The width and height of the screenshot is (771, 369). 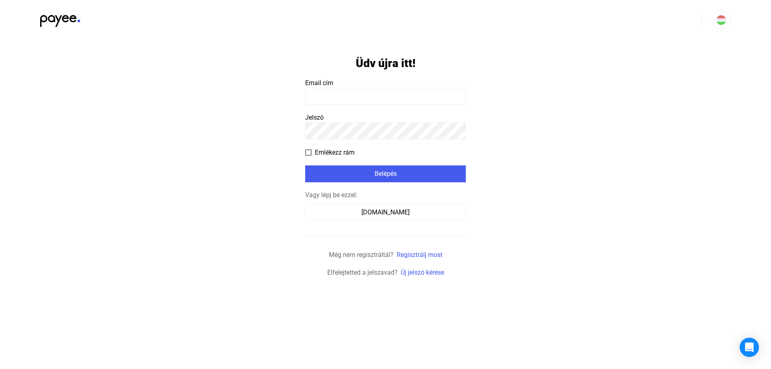 What do you see at coordinates (386, 195) in the screenshot?
I see `div: Vagy lépj be ezzel:` at bounding box center [386, 195].